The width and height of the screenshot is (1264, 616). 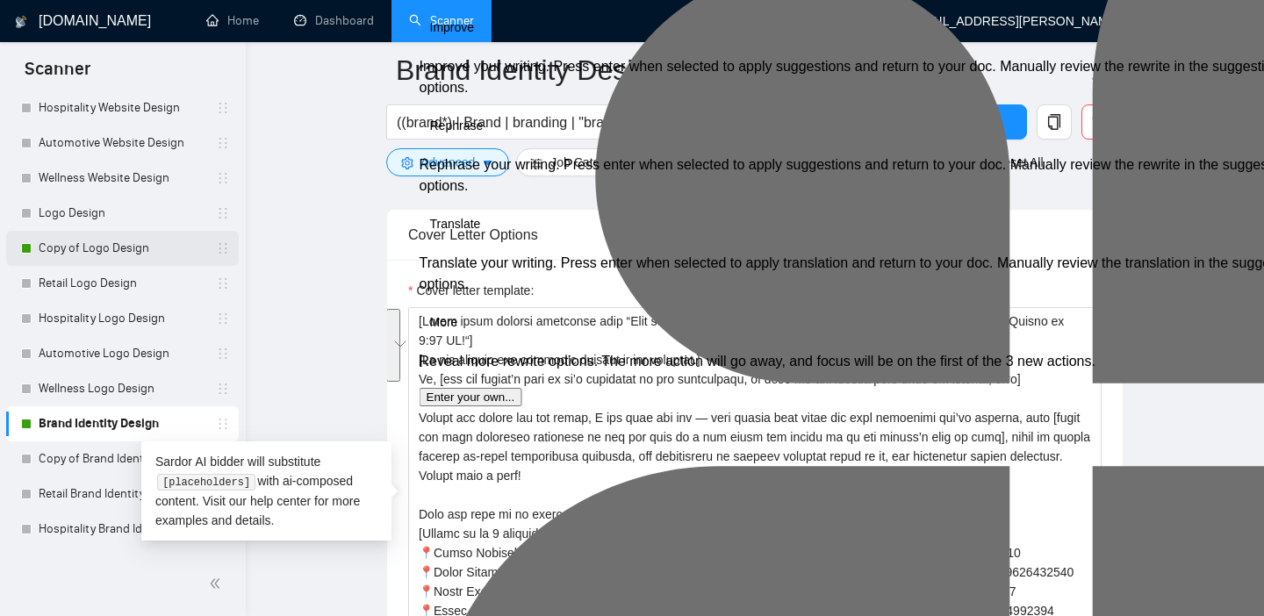 What do you see at coordinates (755, 234) in the screenshot?
I see `div: Cover Letter Options` at bounding box center [755, 234].